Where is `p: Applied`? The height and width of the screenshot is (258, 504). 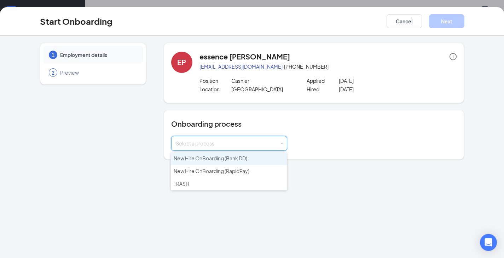 p: Applied is located at coordinates (323, 81).